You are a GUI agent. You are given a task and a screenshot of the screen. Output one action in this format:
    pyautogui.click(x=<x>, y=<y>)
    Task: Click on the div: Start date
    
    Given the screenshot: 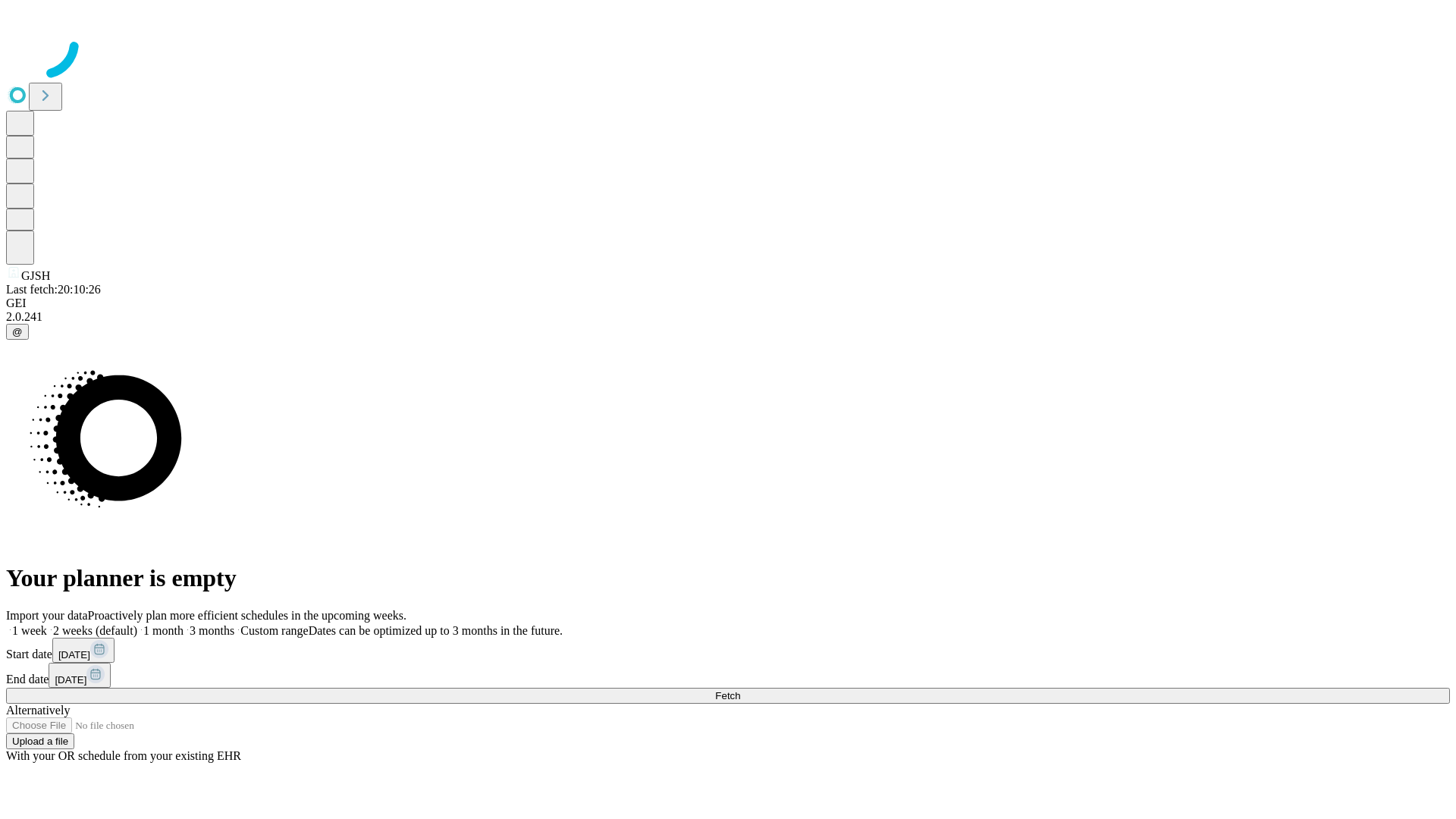 What is the action you would take?
    pyautogui.click(x=728, y=650)
    